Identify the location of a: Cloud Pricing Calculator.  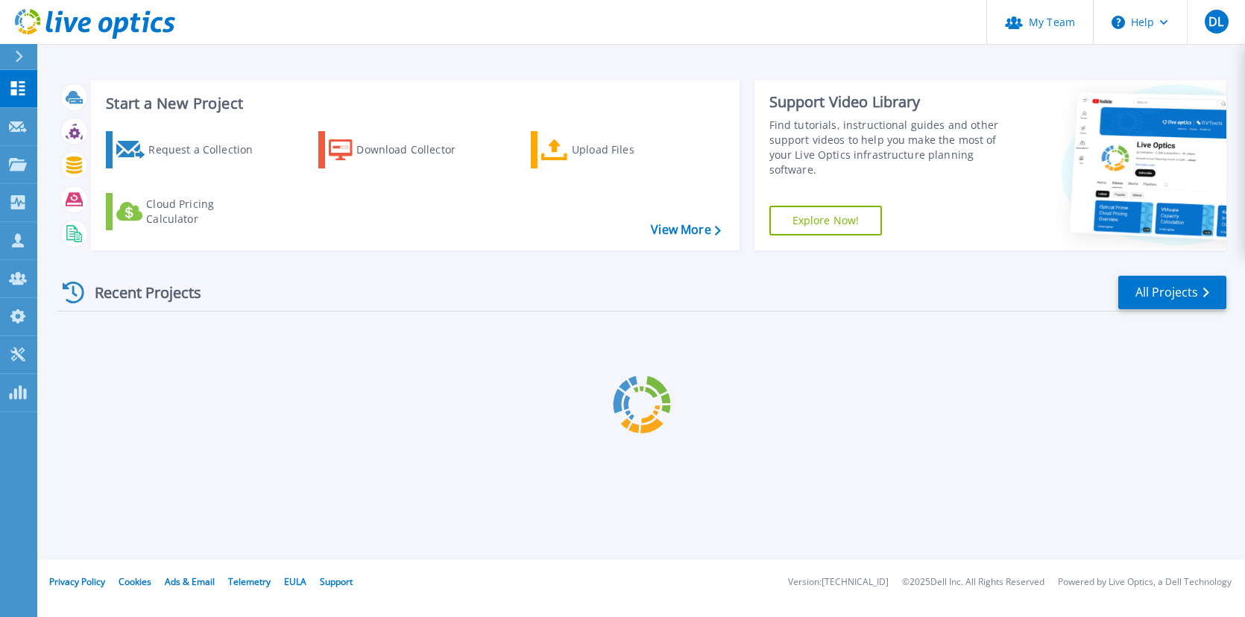
(189, 212).